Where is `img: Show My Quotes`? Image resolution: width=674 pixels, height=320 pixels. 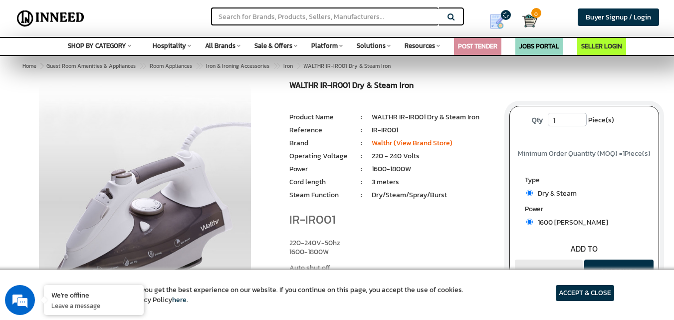 img: Show My Quotes is located at coordinates (497, 21).